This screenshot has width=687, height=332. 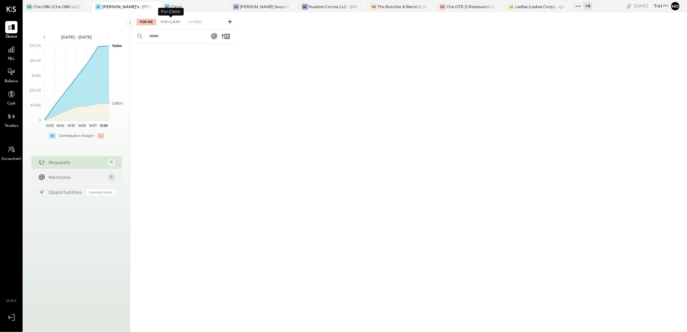 I want to click on span: Balance, so click(x=11, y=81).